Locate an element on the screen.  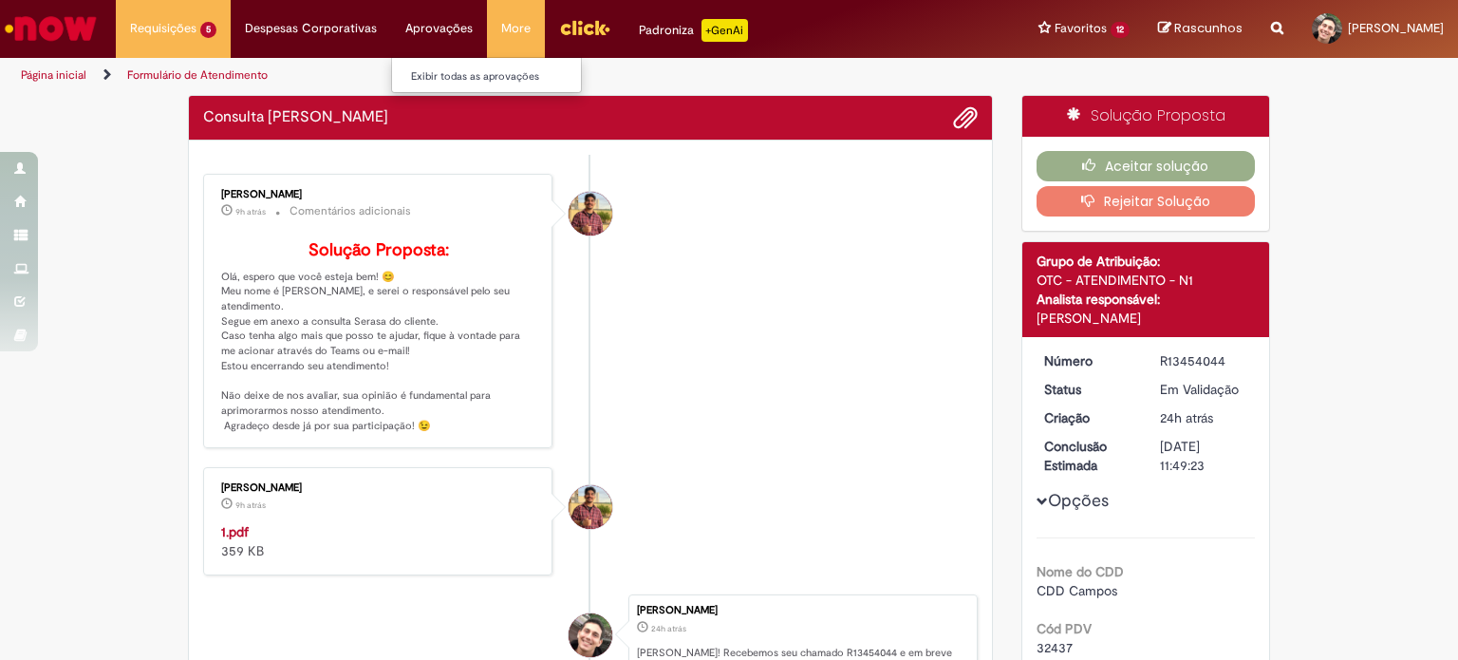
span: CDD Campos is located at coordinates (1076, 590).